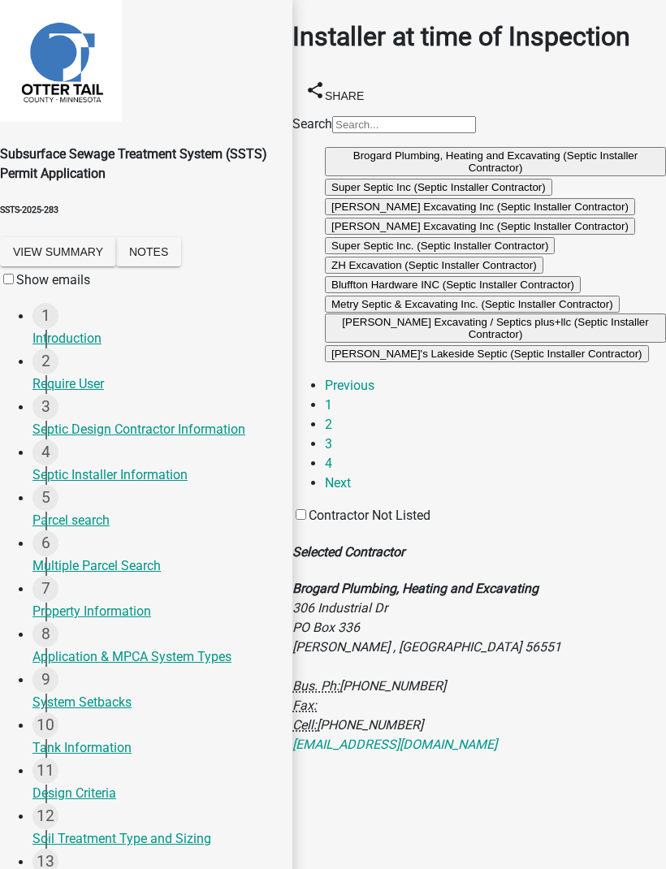  What do you see at coordinates (45, 680) in the screenshot?
I see `div: 9` at bounding box center [45, 680].